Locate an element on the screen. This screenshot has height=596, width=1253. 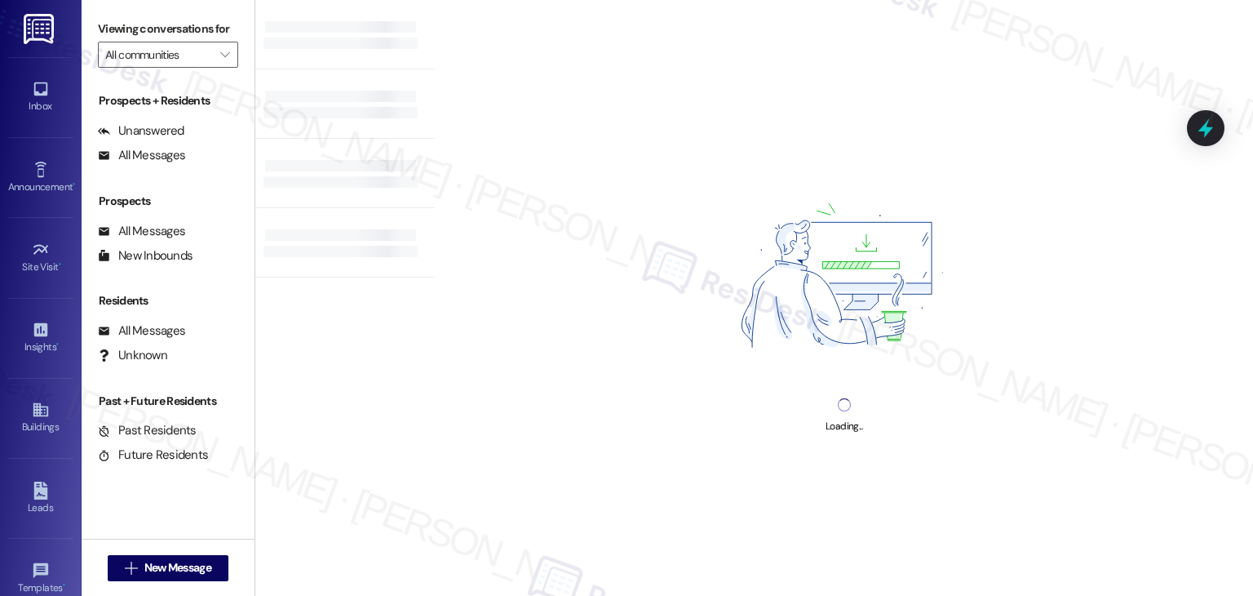
div: Residents is located at coordinates (168, 300).